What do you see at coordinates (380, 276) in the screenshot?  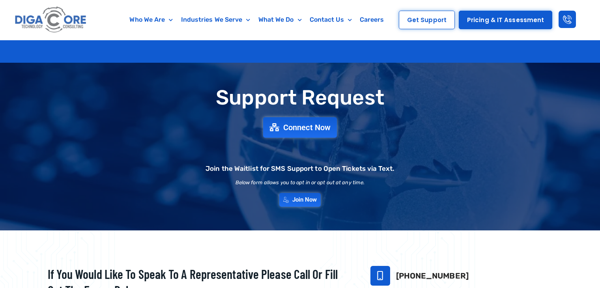 I see `a: 732-646-5725` at bounding box center [380, 276].